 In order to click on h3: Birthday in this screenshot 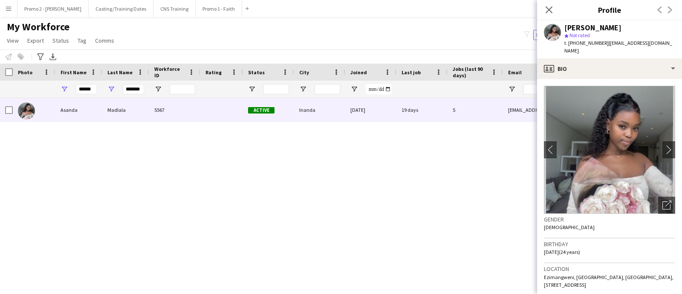, I will do `click(609, 244)`.